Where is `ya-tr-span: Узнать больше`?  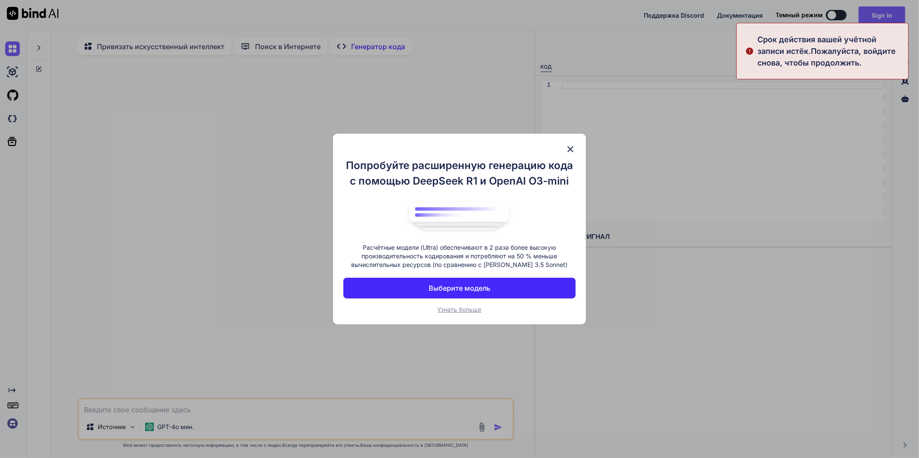 ya-tr-span: Узнать больше is located at coordinates (459, 309).